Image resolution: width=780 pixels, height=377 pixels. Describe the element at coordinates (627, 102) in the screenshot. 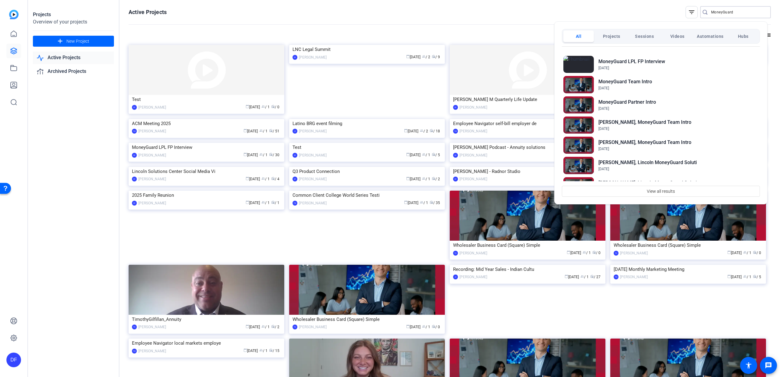

I see `h2: MoneyGuard Partner Intro` at that location.